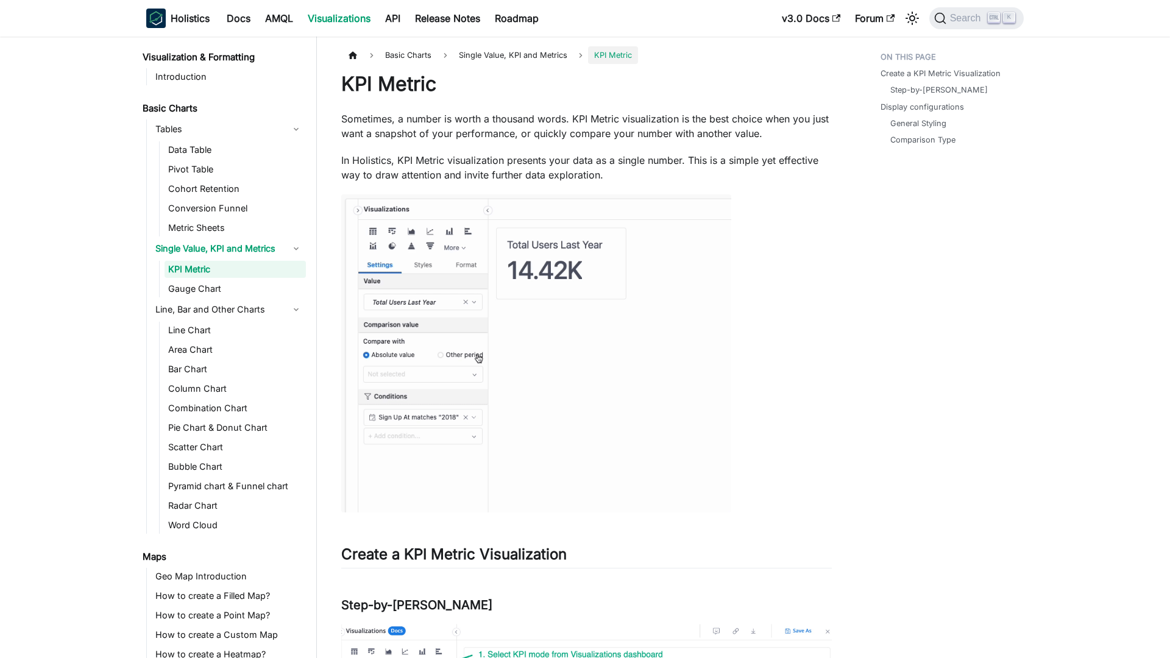  I want to click on a: API, so click(392, 18).